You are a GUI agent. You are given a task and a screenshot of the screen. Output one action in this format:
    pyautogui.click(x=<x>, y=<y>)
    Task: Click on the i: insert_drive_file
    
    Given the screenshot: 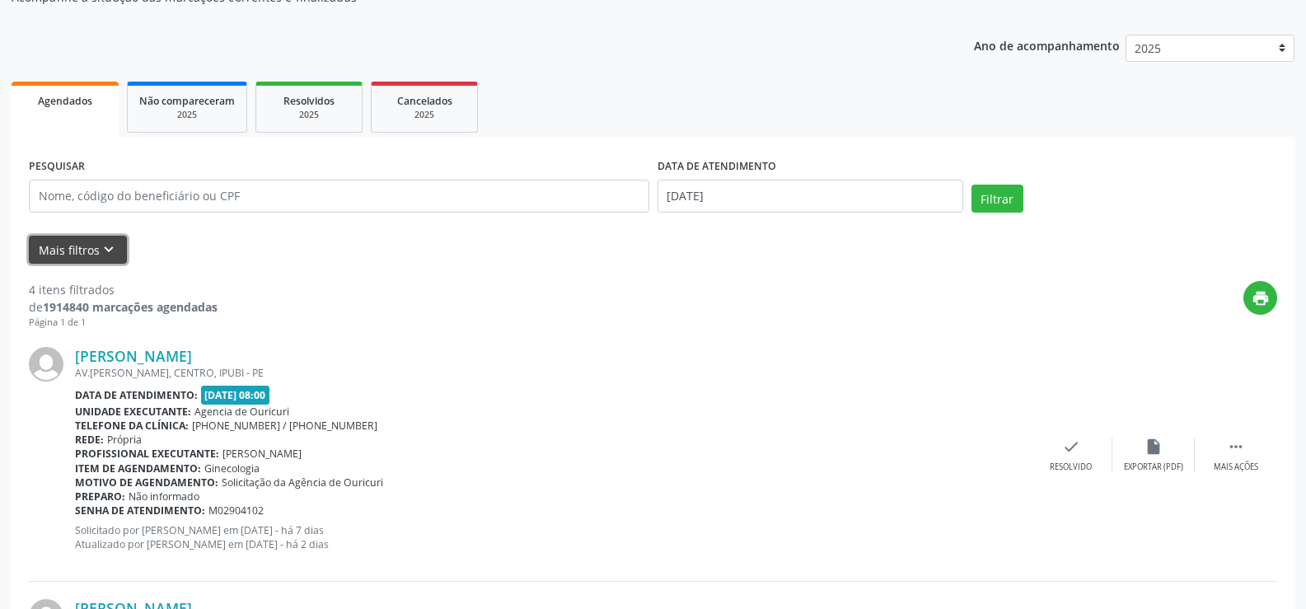 What is the action you would take?
    pyautogui.click(x=1154, y=447)
    